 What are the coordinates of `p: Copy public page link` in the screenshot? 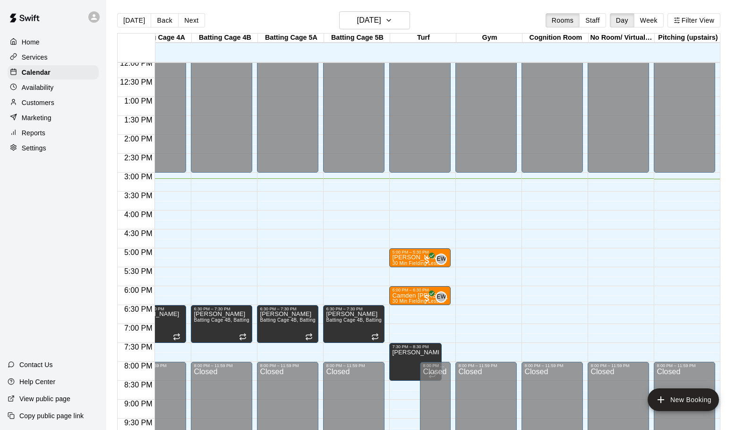 It's located at (52, 415).